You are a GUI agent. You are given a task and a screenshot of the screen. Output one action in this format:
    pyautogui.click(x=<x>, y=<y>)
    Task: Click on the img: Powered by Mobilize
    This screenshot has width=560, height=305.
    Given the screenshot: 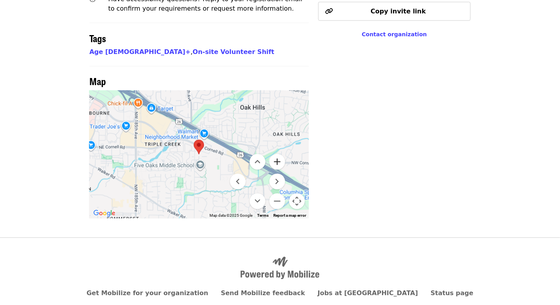 What is the action you would take?
    pyautogui.click(x=280, y=268)
    